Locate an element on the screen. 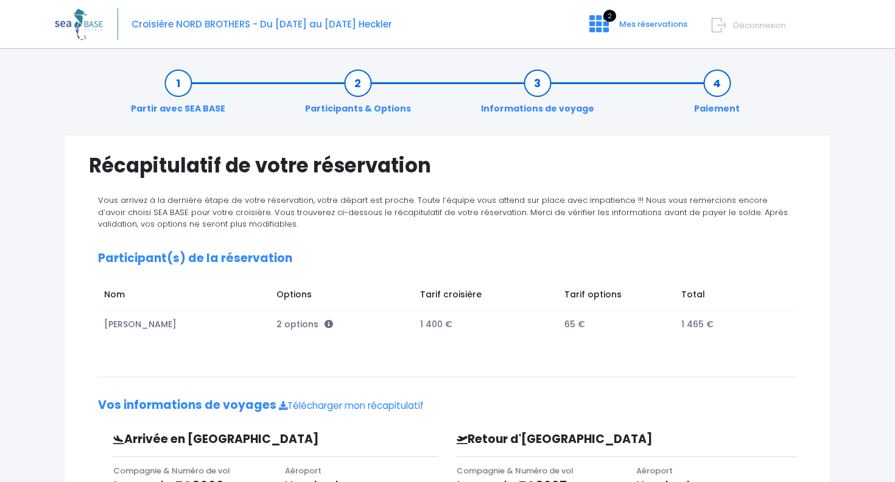 The image size is (895, 482). a: Partir avec SEA BASE is located at coordinates (178, 96).